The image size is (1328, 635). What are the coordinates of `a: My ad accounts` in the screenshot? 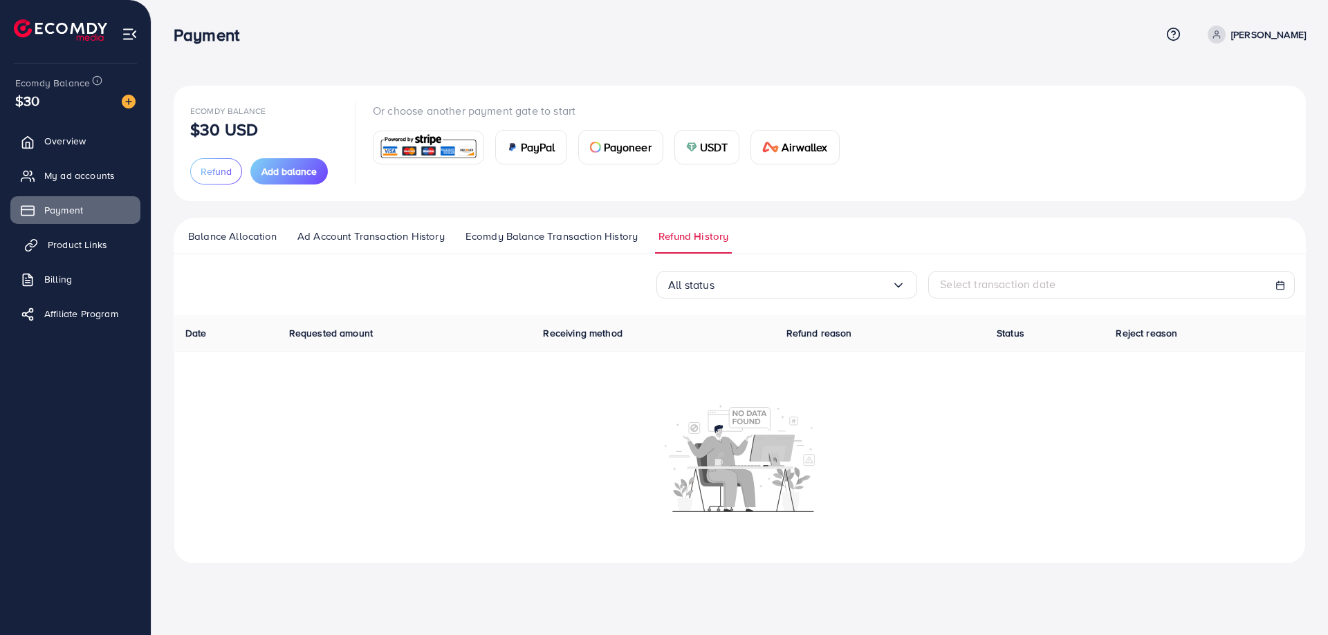 It's located at (75, 176).